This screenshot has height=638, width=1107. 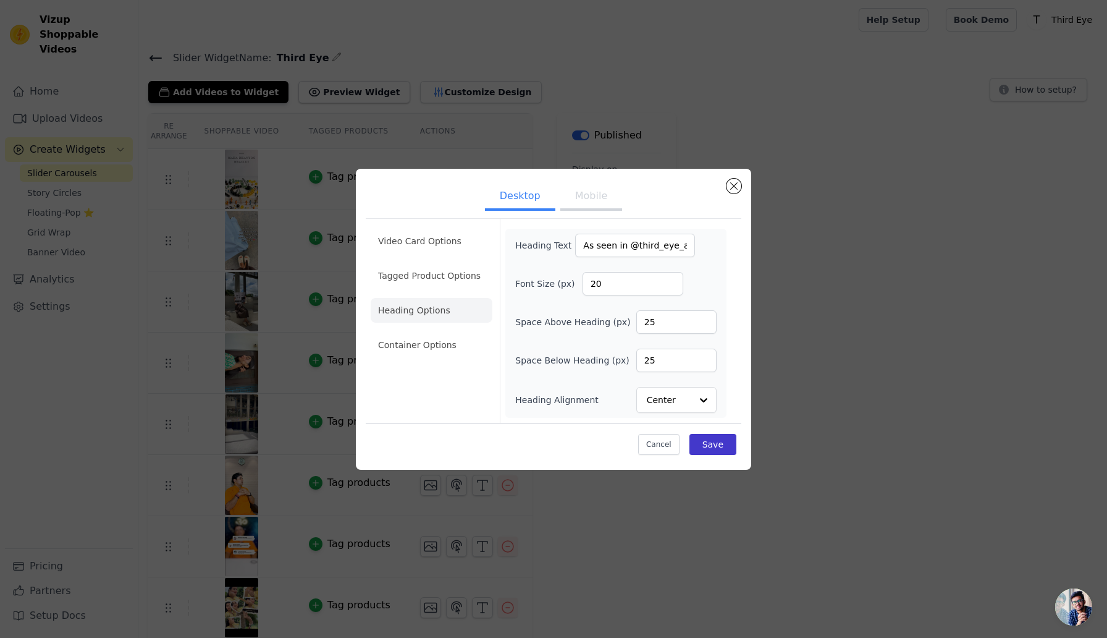 What do you see at coordinates (545, 245) in the screenshot?
I see `label: Heading Text` at bounding box center [545, 245].